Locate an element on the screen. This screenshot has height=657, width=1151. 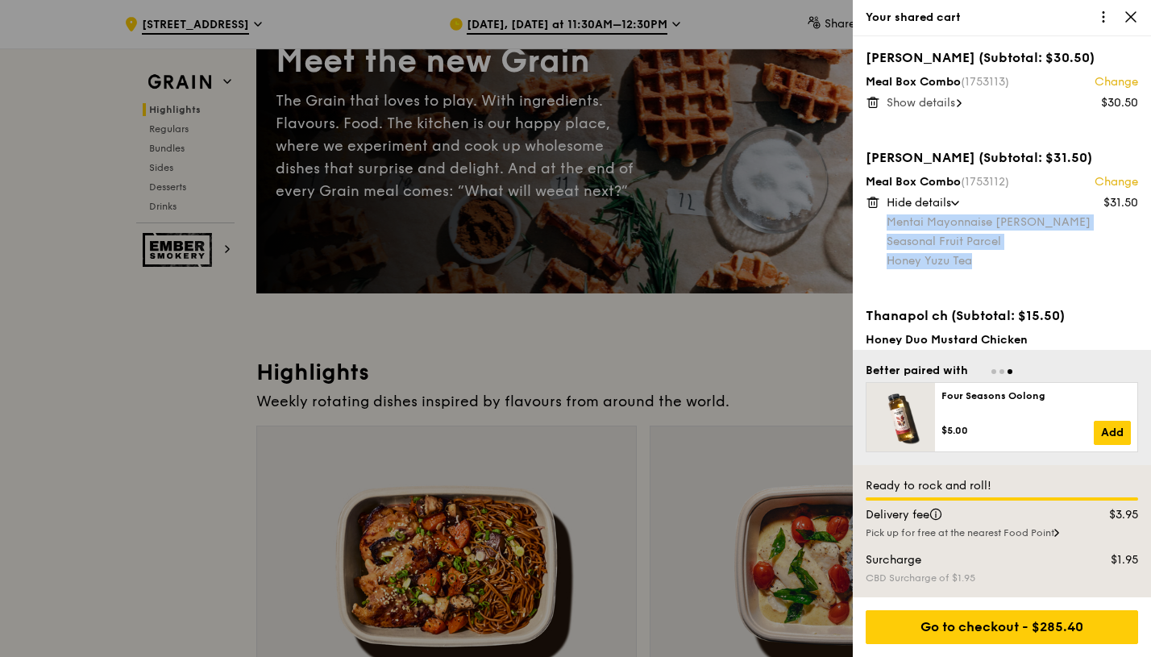
span: (1753113) is located at coordinates (985, 81).